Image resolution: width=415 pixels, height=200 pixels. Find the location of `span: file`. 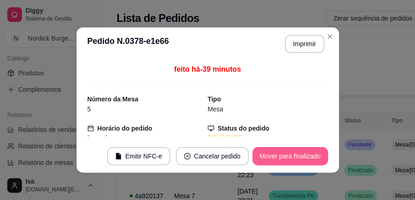

span: file is located at coordinates (118, 156).